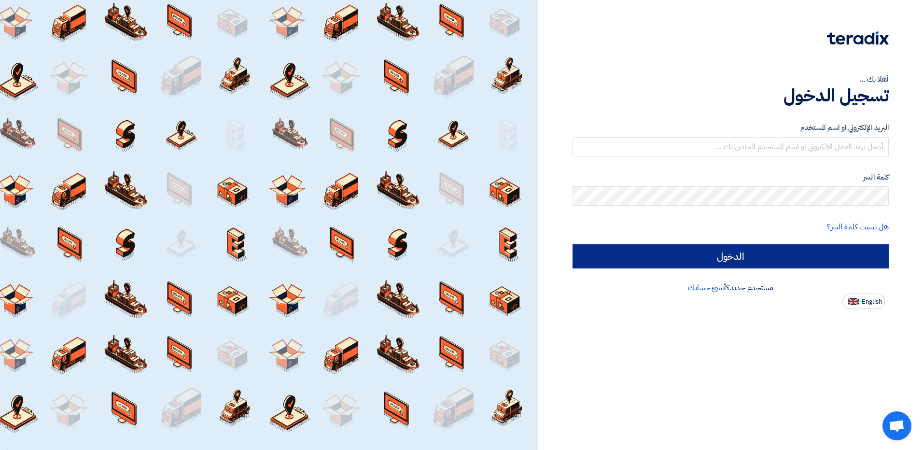 This screenshot has width=923, height=450. I want to click on img: Teradix logo, so click(858, 38).